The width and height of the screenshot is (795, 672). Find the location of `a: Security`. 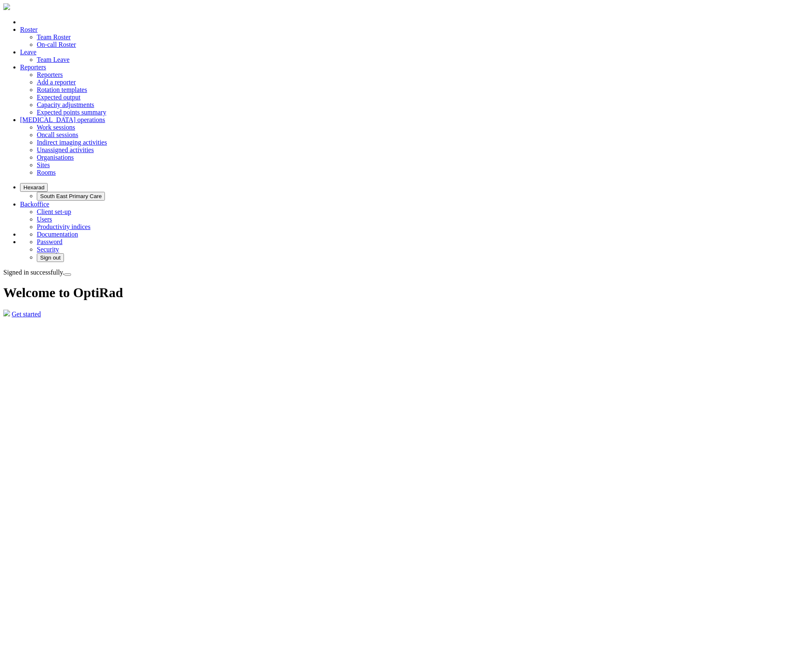

a: Security is located at coordinates (48, 249).